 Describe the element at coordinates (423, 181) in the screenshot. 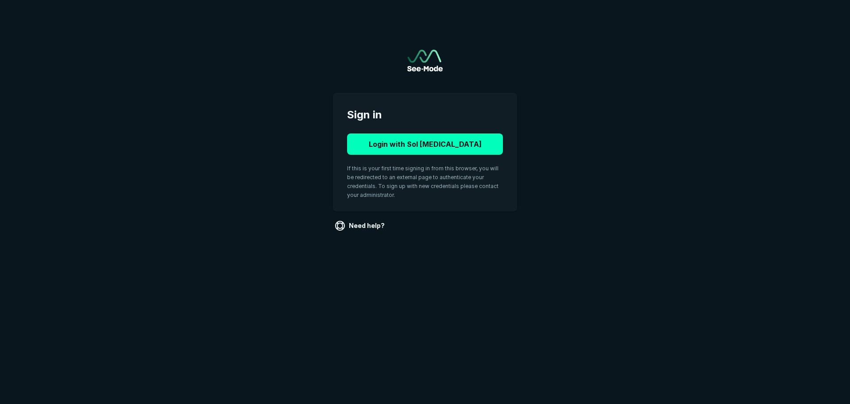

I see `span: If this is your first time signing in from this browser, you will be redirected to an external pa...` at that location.